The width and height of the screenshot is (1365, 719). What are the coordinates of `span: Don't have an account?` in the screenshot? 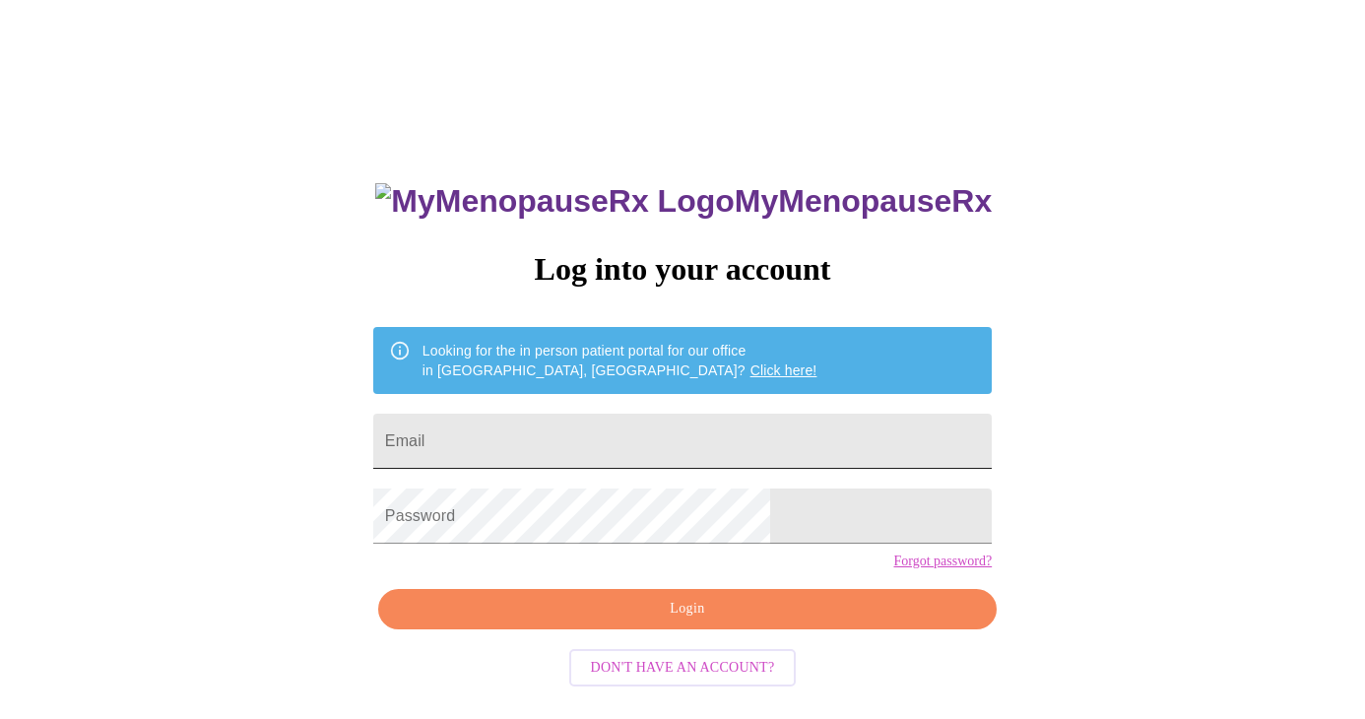 It's located at (683, 668).